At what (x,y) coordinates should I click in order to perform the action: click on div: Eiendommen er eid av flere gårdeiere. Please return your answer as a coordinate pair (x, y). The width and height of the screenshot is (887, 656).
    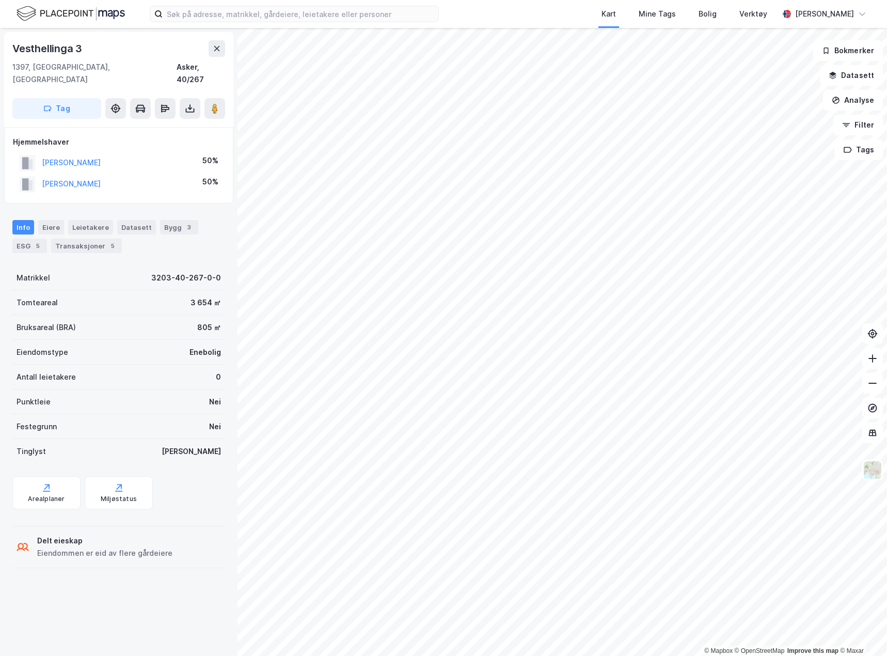
    Looking at the image, I should click on (105, 553).